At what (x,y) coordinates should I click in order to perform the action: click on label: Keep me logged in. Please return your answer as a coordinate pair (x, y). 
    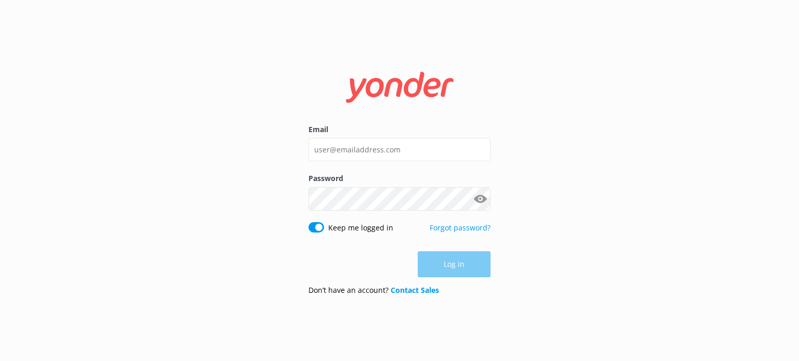
    Looking at the image, I should click on (361, 228).